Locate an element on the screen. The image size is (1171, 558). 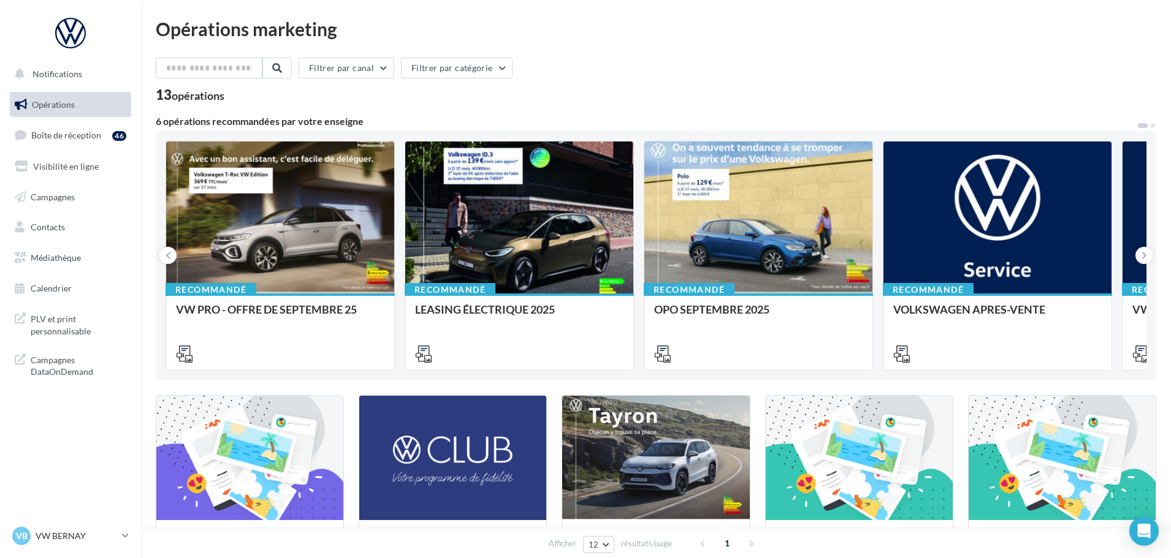
a: Médiathèque is located at coordinates (70, 258).